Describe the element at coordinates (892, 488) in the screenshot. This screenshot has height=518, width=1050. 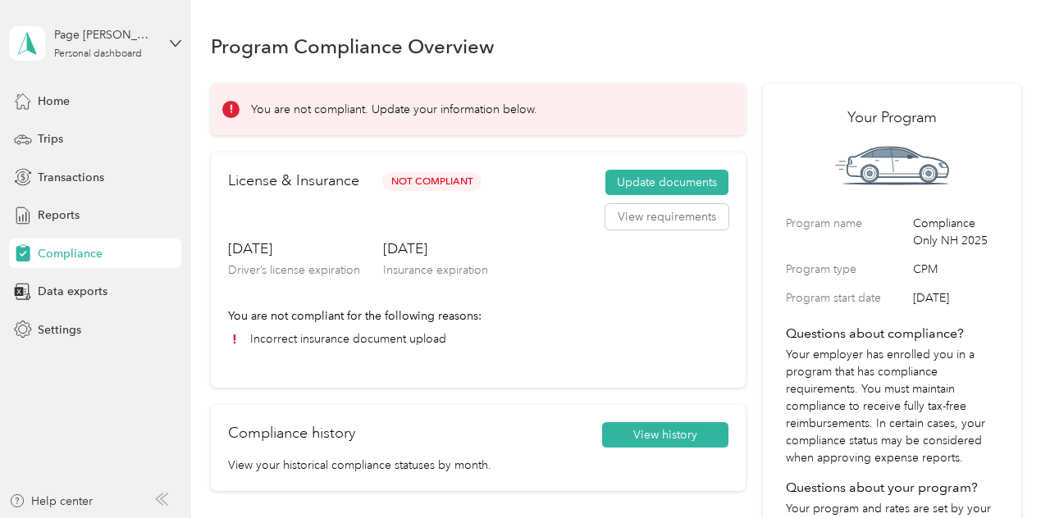
I see `h4: Questions about your program?` at that location.